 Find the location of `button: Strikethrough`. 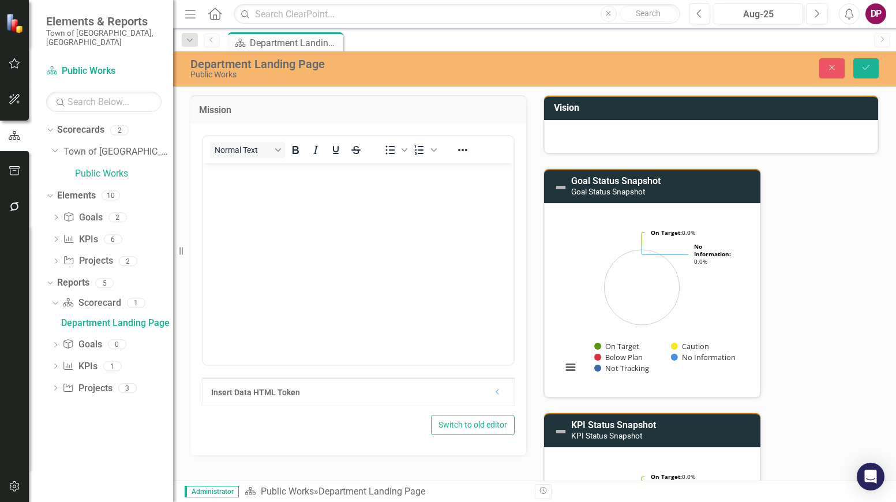

button: Strikethrough is located at coordinates (356, 150).